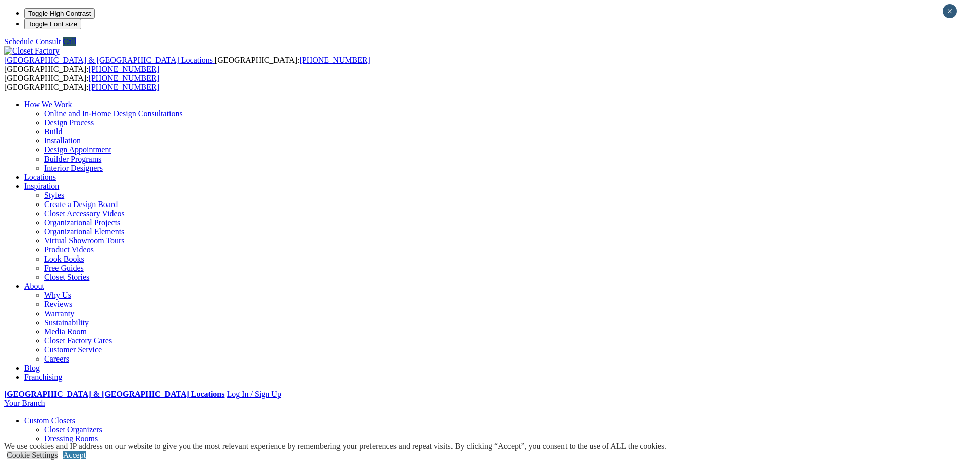 This screenshot has height=460, width=961. What do you see at coordinates (54, 195) in the screenshot?
I see `a: Styles` at bounding box center [54, 195].